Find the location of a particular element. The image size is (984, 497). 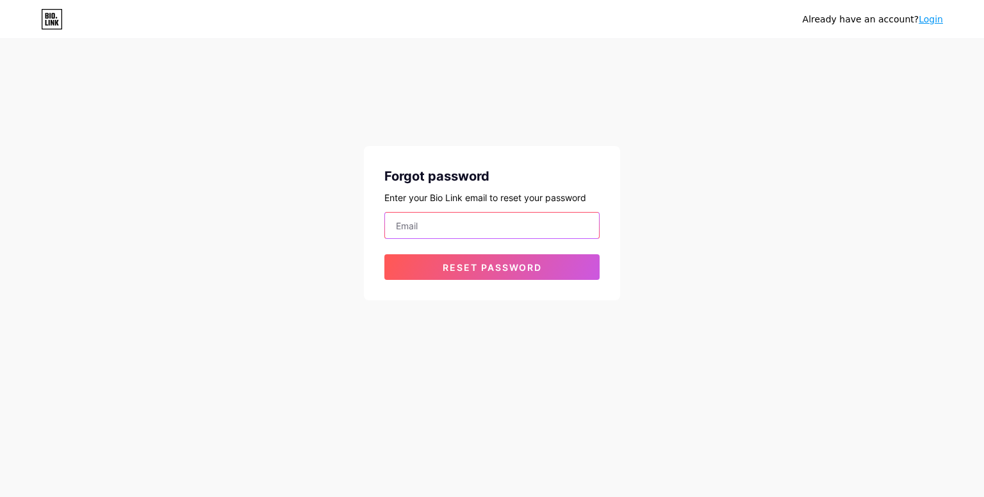

div: Enter your Bio Link email to reset your password is located at coordinates (492, 197).